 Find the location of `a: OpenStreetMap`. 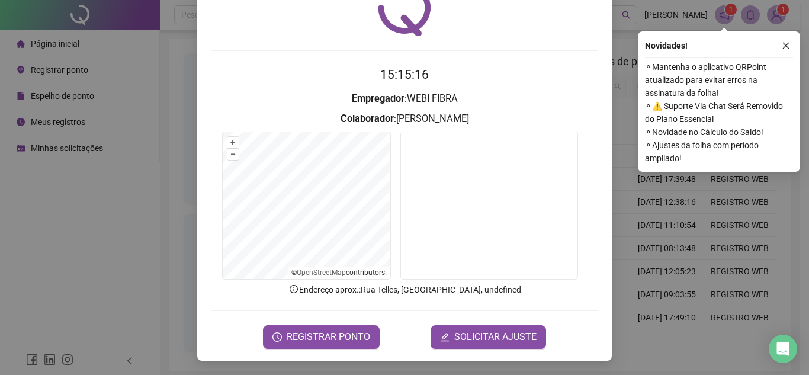

a: OpenStreetMap is located at coordinates (321, 273).